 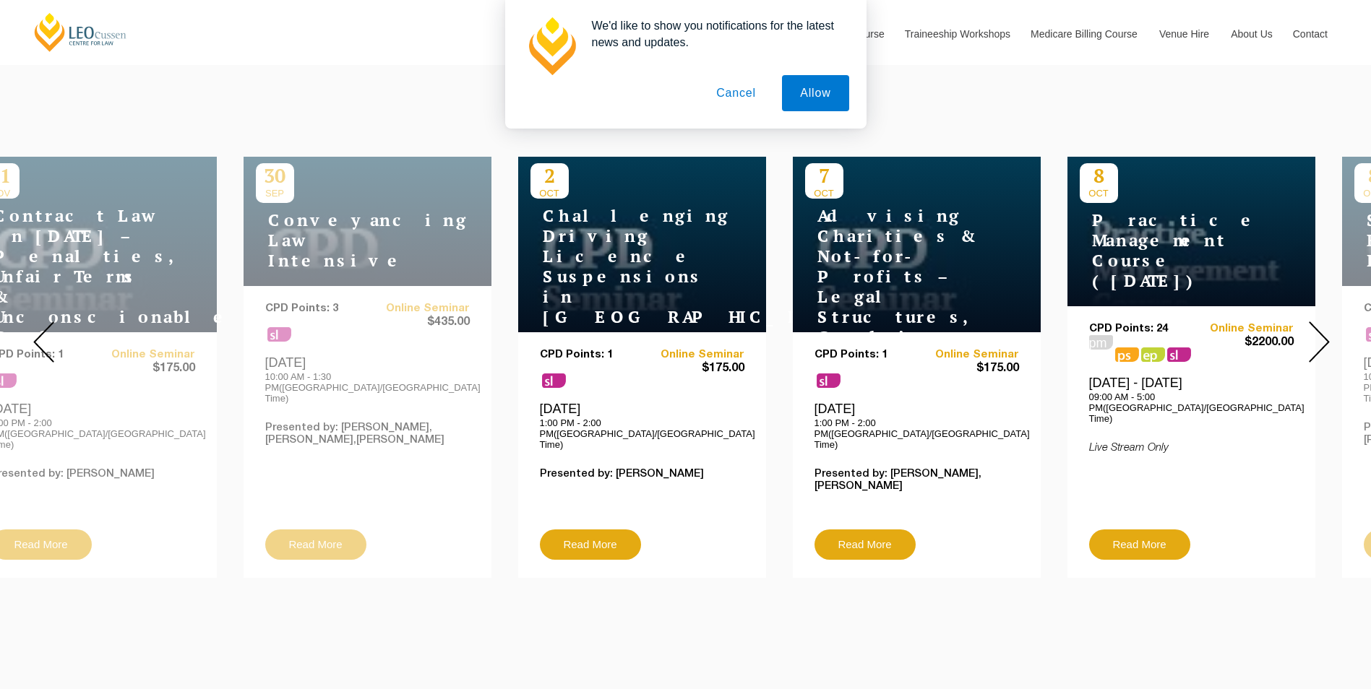 What do you see at coordinates (43, 342) in the screenshot?
I see `img: Prev` at bounding box center [43, 342].